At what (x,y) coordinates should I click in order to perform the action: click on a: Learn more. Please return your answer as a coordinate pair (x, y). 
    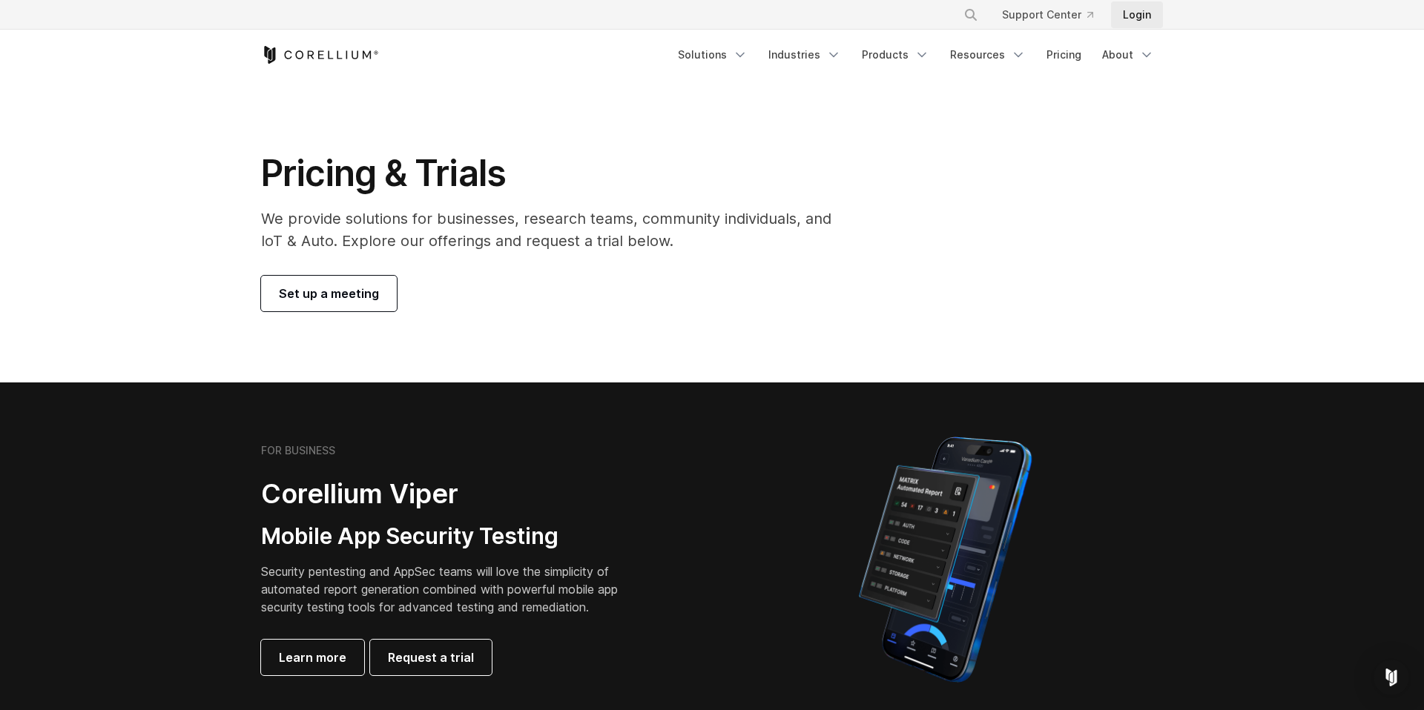
    Looking at the image, I should click on (312, 658).